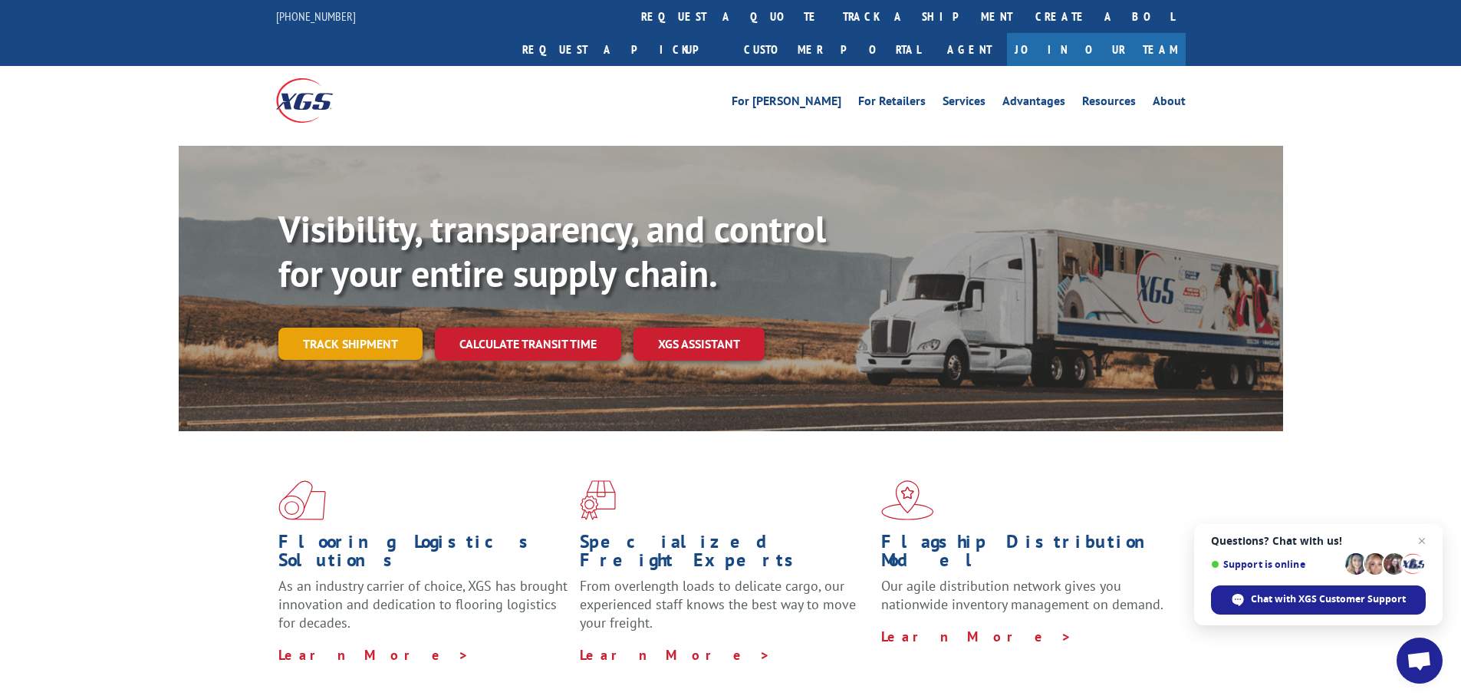 This screenshot has height=699, width=1461. I want to click on div: Open chat, so click(1420, 660).